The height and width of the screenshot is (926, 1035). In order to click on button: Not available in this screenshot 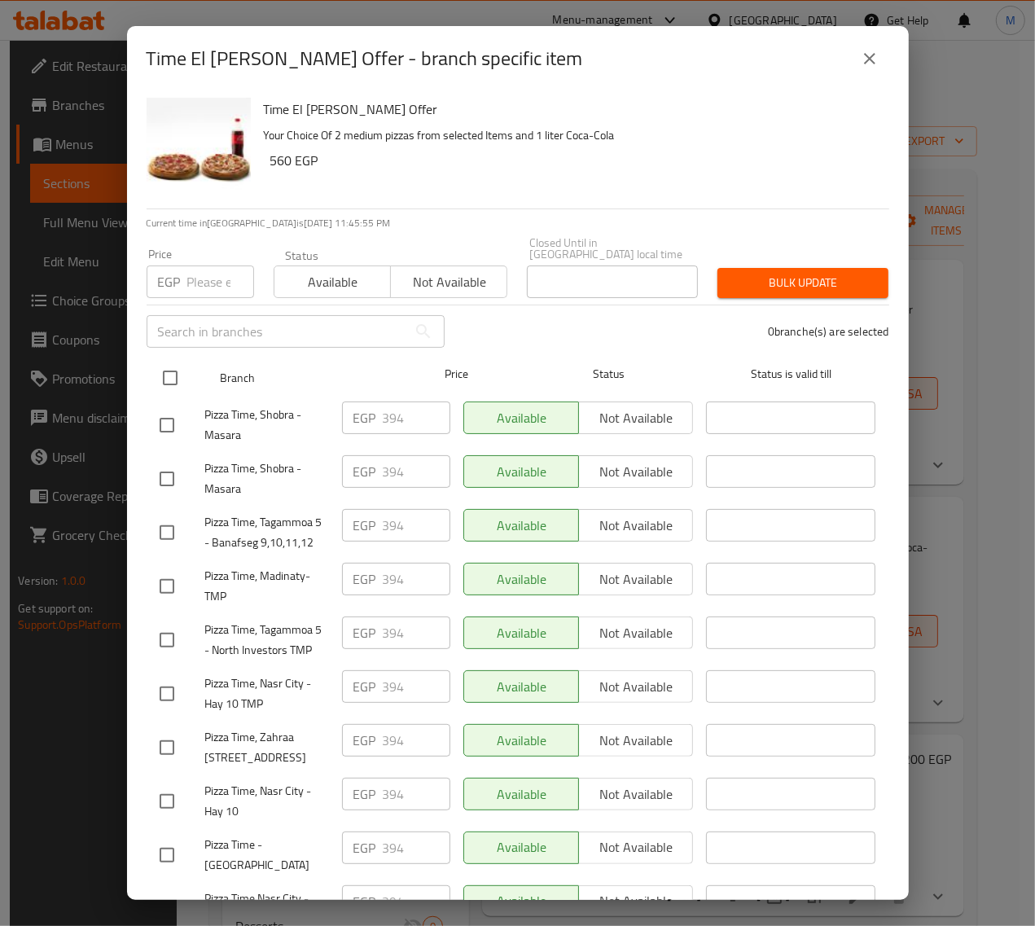, I will do `click(449, 282)`.